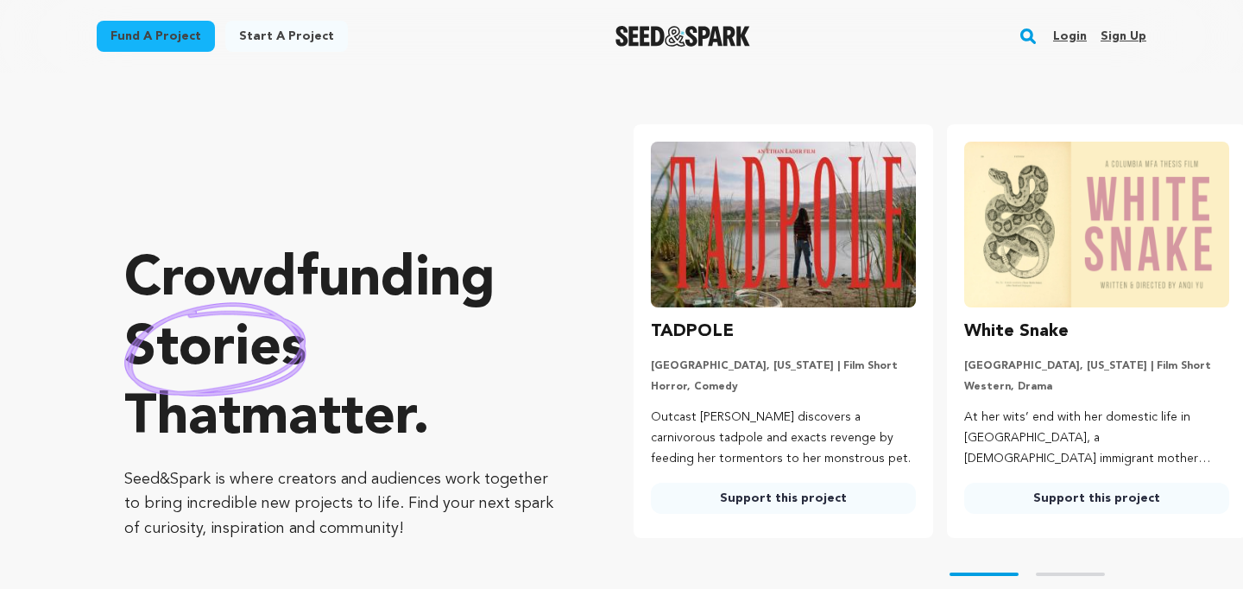  What do you see at coordinates (344, 504) in the screenshot?
I see `p: Seed&Spark is where creators and audiences work together to bring incredible new projects to life...` at bounding box center [344, 504].